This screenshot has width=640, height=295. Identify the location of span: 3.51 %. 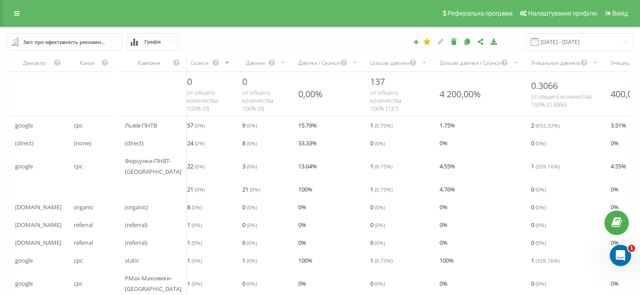
(618, 125).